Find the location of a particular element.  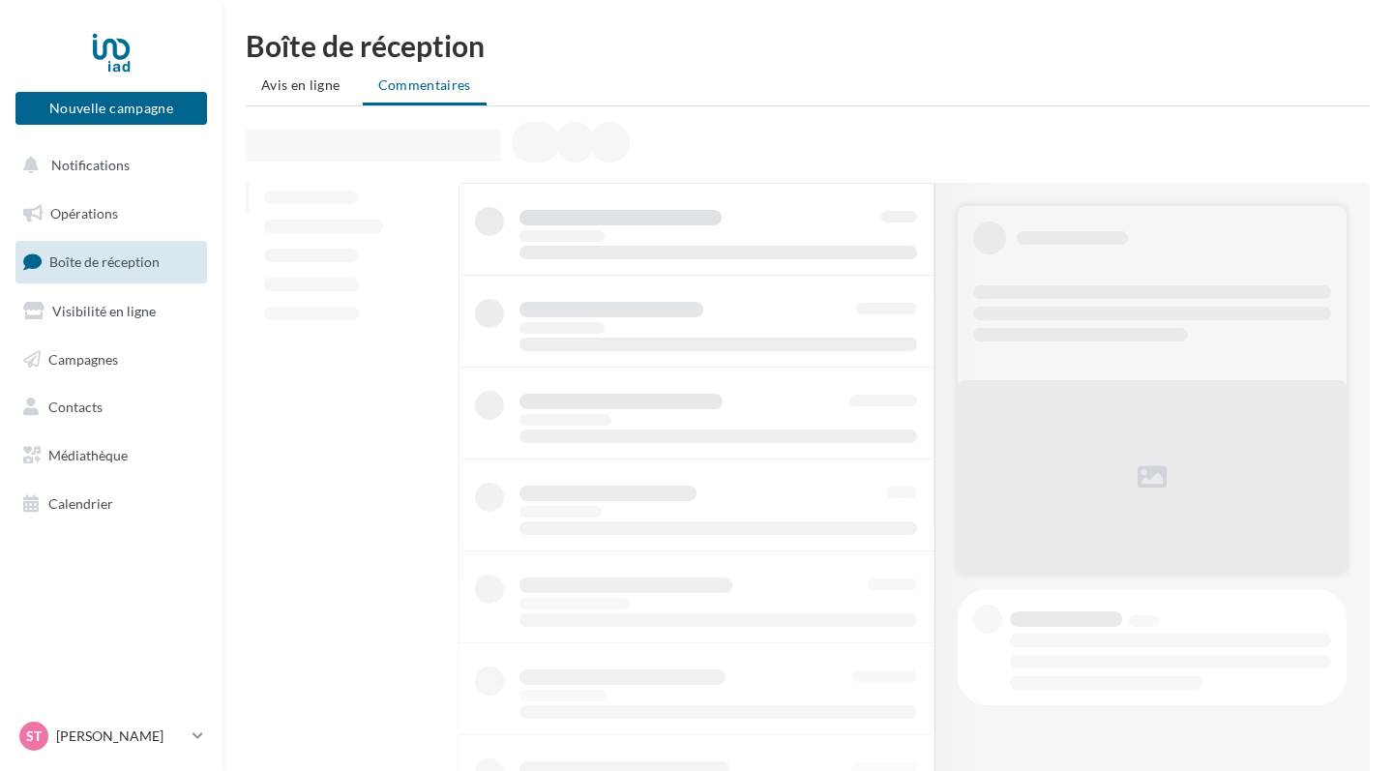

span: Campagnes is located at coordinates (83, 358).